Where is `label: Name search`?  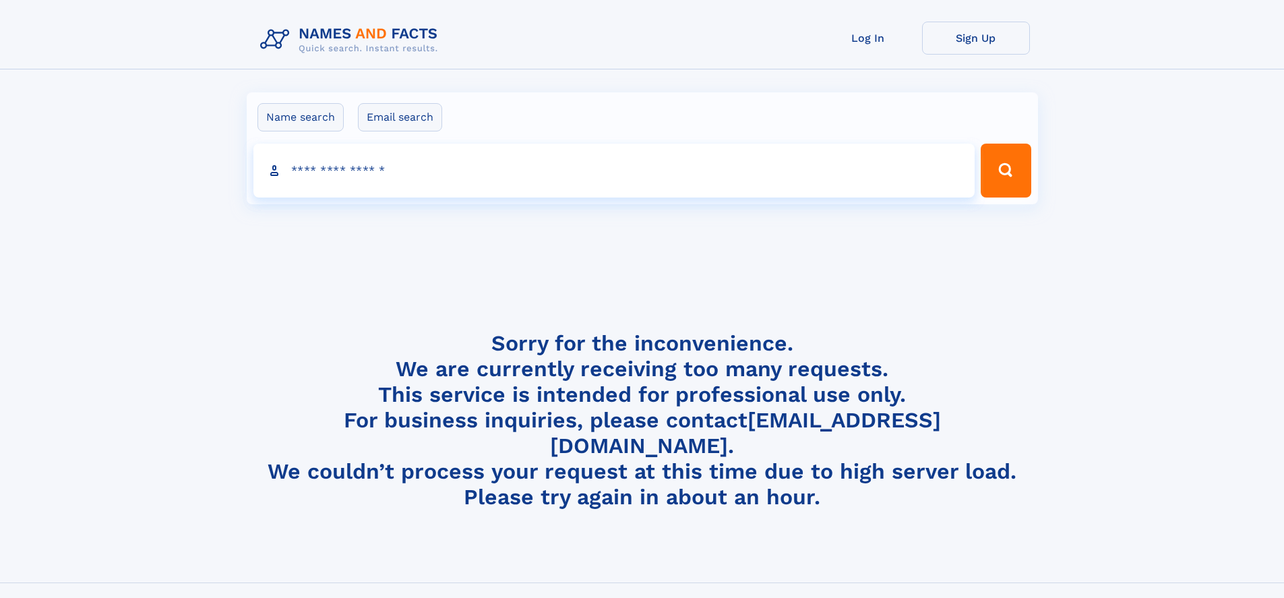 label: Name search is located at coordinates (301, 117).